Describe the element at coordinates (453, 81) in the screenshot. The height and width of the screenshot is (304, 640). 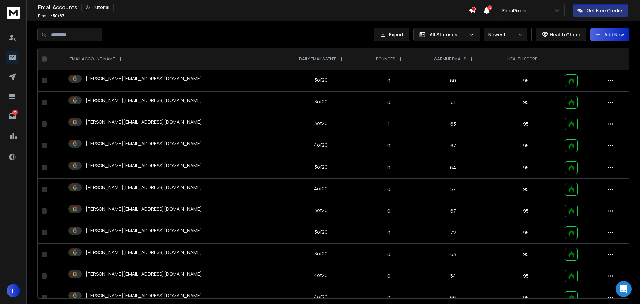
I see `td: 60` at that location.